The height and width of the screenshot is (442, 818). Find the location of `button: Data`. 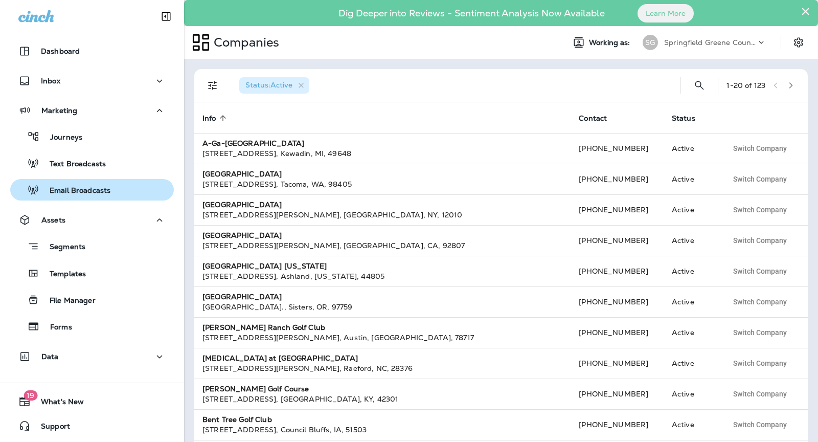

button: Data is located at coordinates (92, 356).